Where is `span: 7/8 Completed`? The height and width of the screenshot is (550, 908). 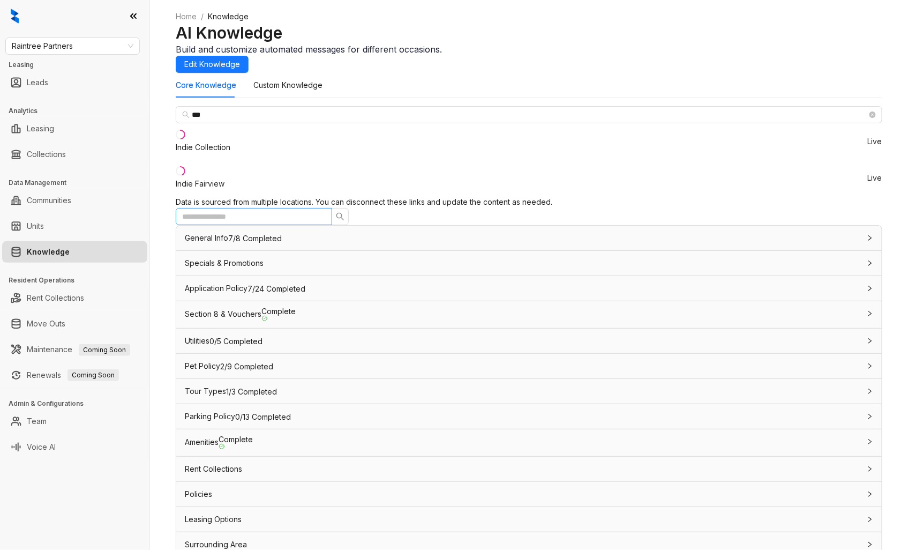
span: 7/8 Completed is located at coordinates (255, 238).